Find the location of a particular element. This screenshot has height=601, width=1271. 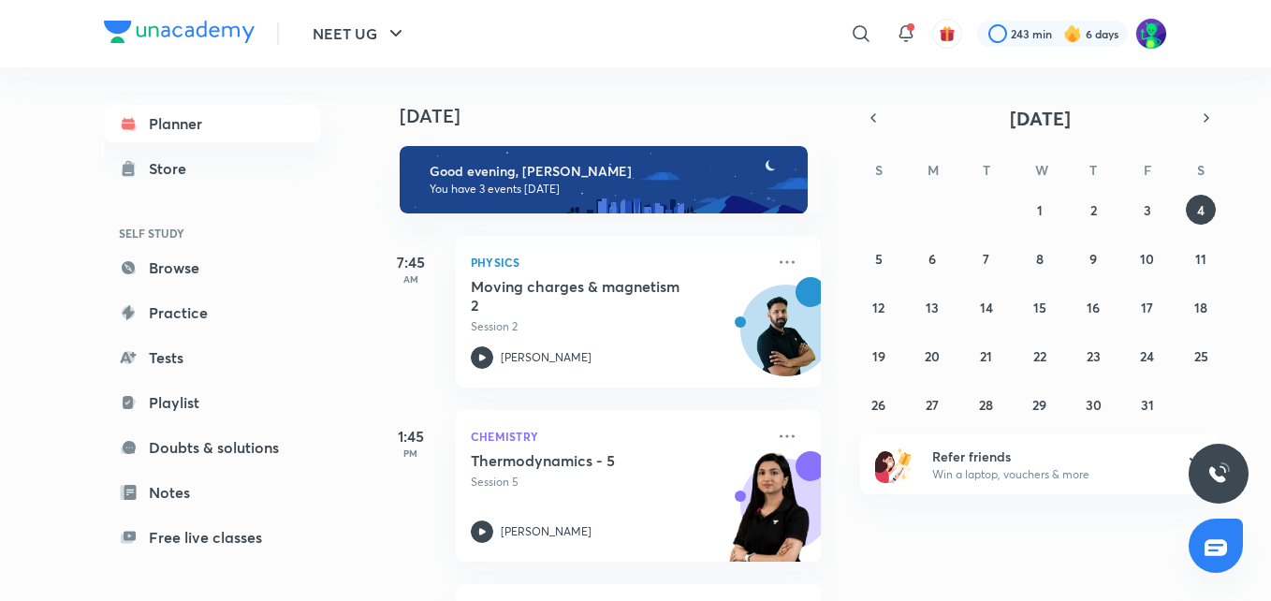

abbr: October 16, 2025 is located at coordinates (1093, 307).